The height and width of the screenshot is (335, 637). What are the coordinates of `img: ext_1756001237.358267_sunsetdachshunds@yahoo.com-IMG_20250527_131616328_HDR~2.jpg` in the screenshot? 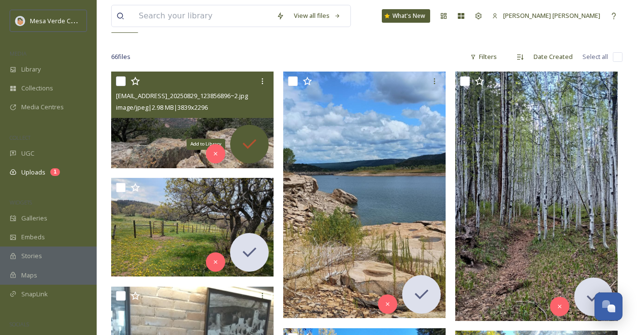 It's located at (192, 227).